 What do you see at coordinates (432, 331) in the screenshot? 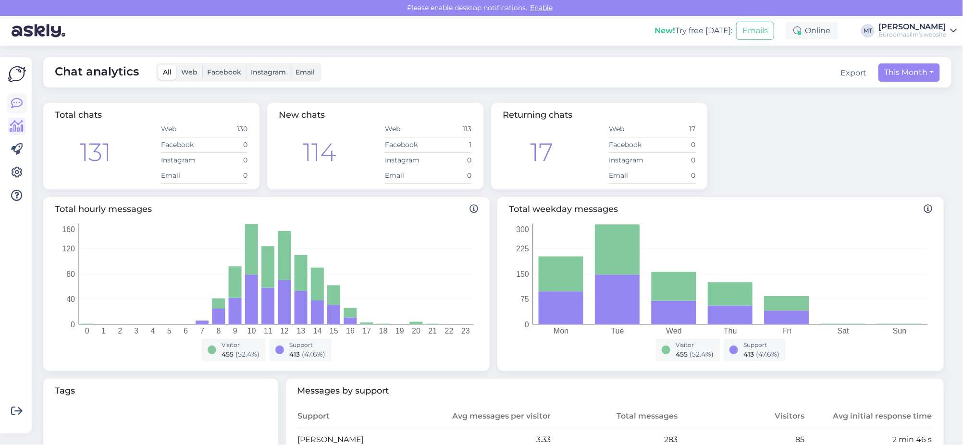
I see `tspan: 21` at bounding box center [432, 331].